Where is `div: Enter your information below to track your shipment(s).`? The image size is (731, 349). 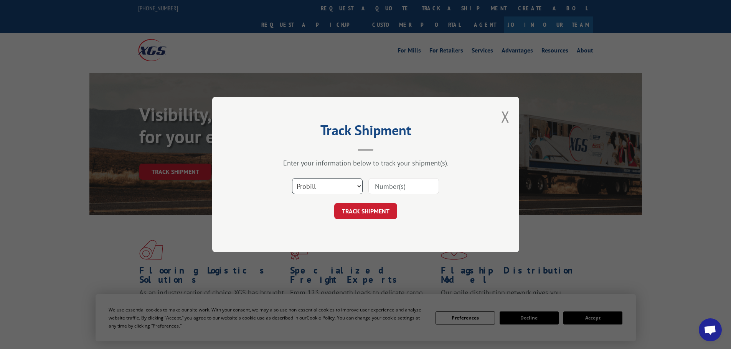 div: Enter your information below to track your shipment(s). is located at coordinates (366, 163).